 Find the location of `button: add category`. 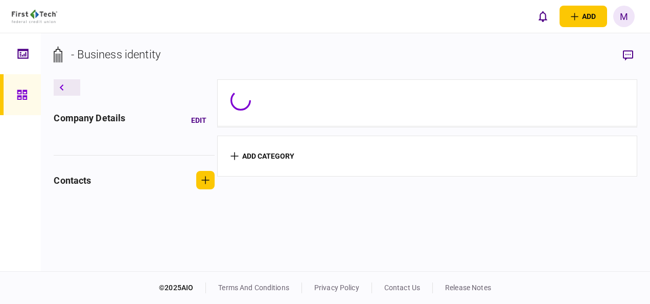

button: add category is located at coordinates (262, 156).